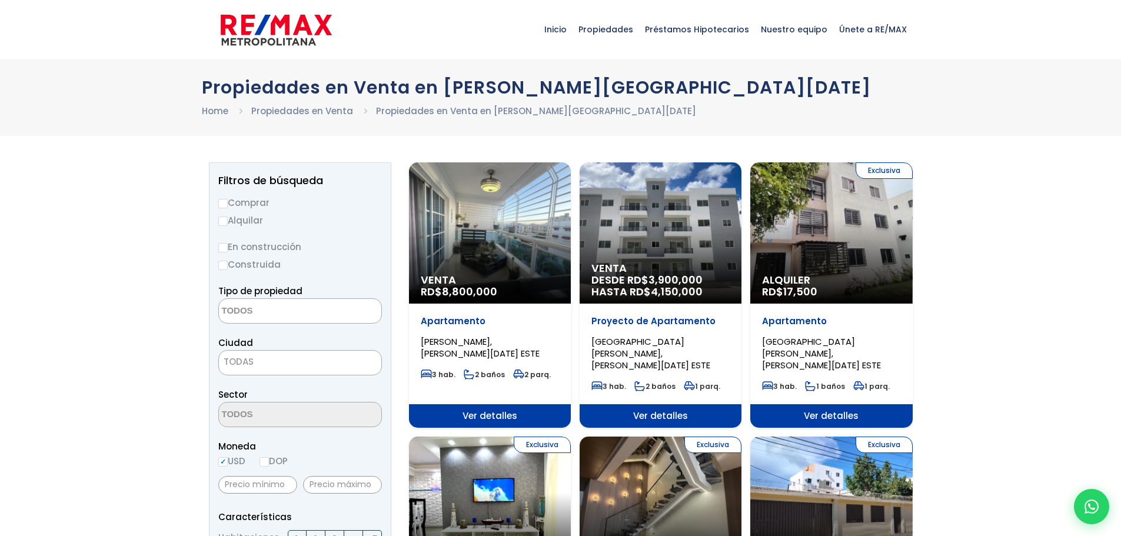 The image size is (1121, 536). What do you see at coordinates (556, 29) in the screenshot?
I see `span: Inicio` at bounding box center [556, 29].